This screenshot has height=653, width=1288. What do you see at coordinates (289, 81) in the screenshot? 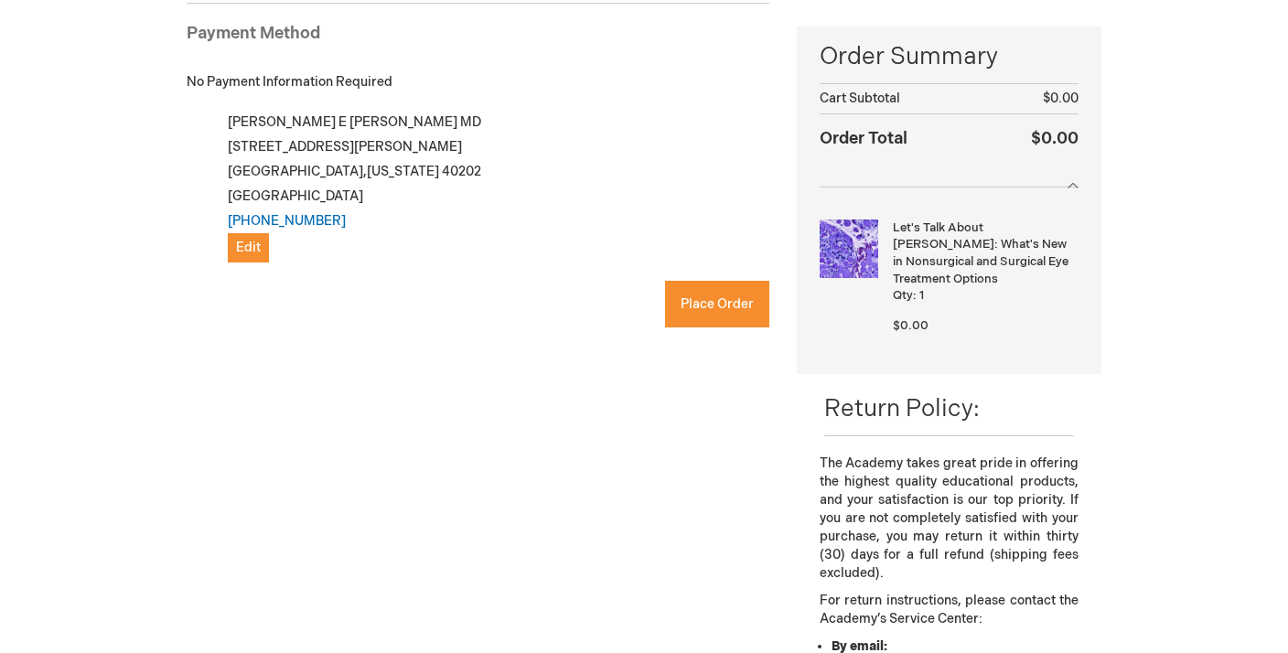
I see `span: No Payment Information Required` at bounding box center [289, 81].